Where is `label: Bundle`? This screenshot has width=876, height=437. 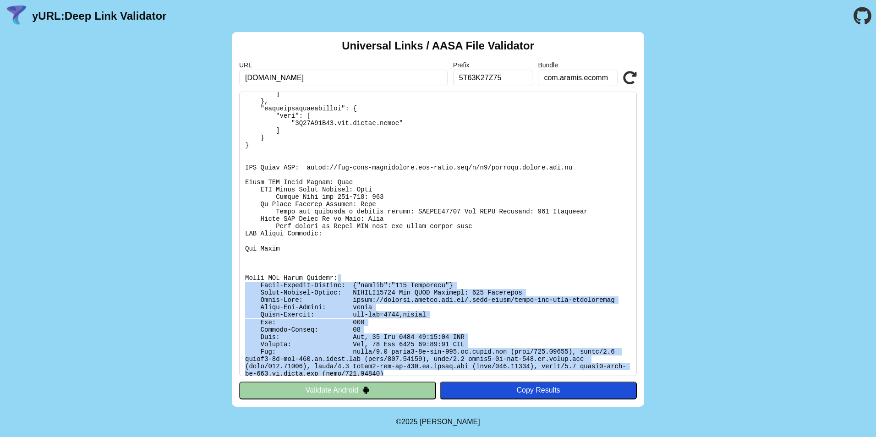 label: Bundle is located at coordinates (578, 65).